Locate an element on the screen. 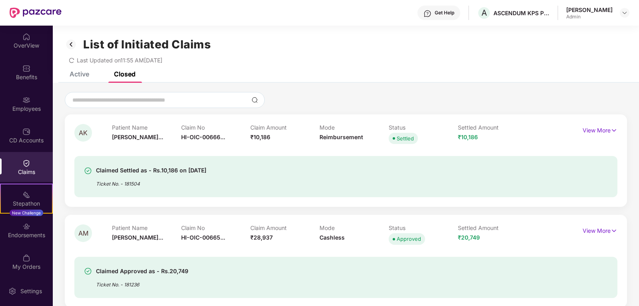 Image resolution: width=639 pixels, height=306 pixels. div: Active is located at coordinates (79, 74).